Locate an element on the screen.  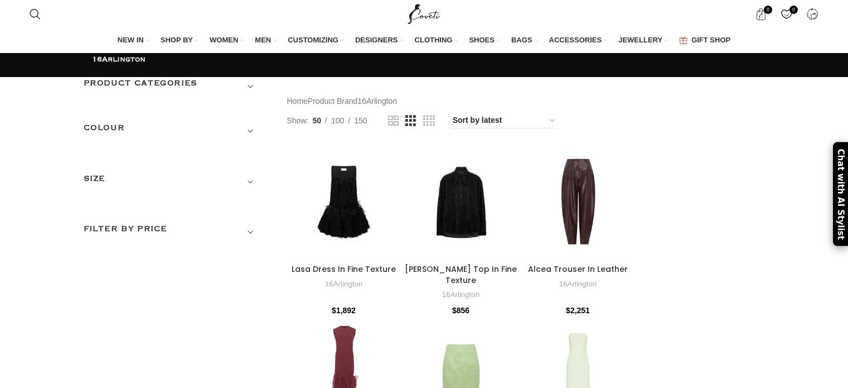
a: NEW IN is located at coordinates (133, 41).